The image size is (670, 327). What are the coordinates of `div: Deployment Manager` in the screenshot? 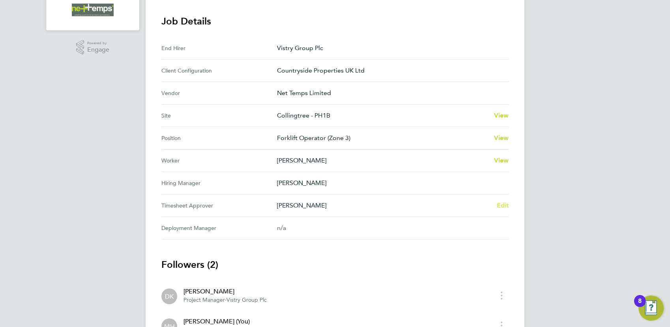 It's located at (219, 228).